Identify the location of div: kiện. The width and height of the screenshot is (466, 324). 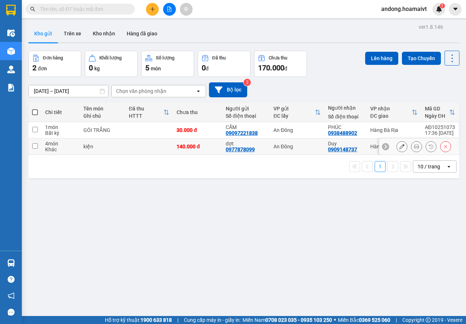
(102, 146).